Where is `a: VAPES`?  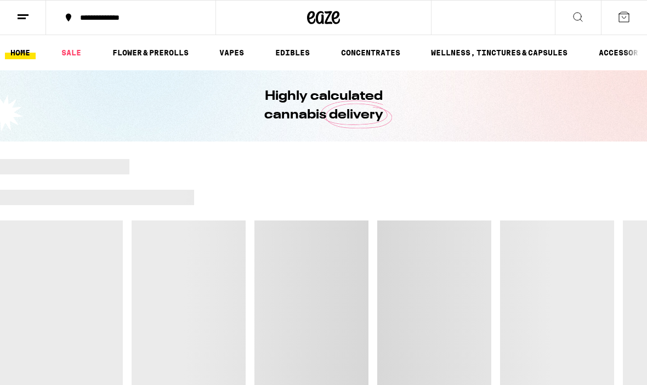
a: VAPES is located at coordinates (231, 53).